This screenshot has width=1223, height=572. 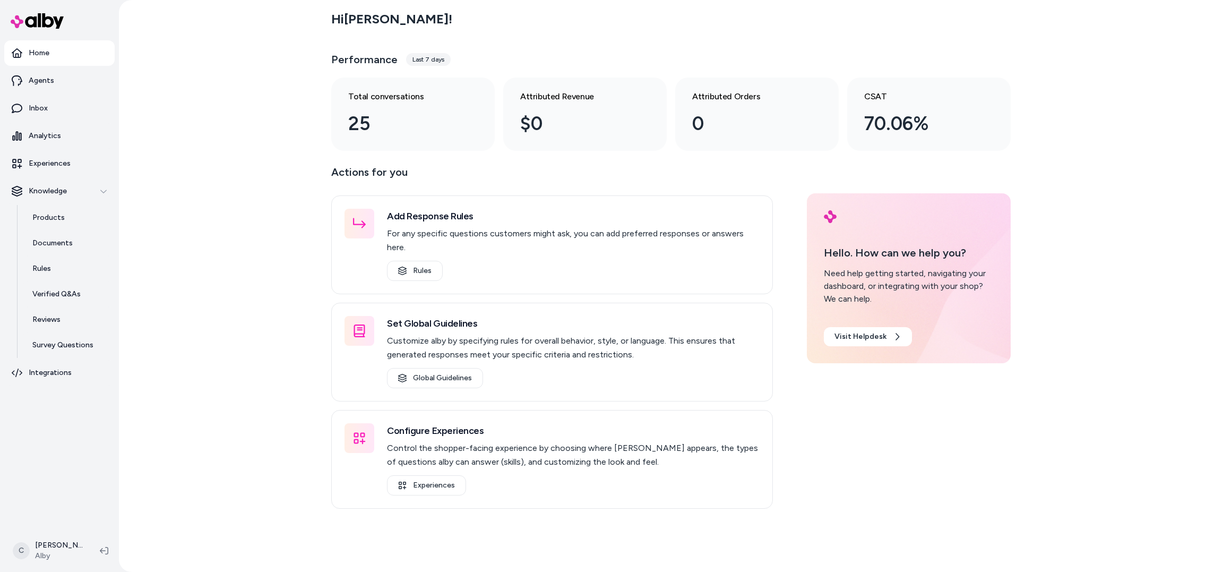 What do you see at coordinates (41, 269) in the screenshot?
I see `p: Rules` at bounding box center [41, 269].